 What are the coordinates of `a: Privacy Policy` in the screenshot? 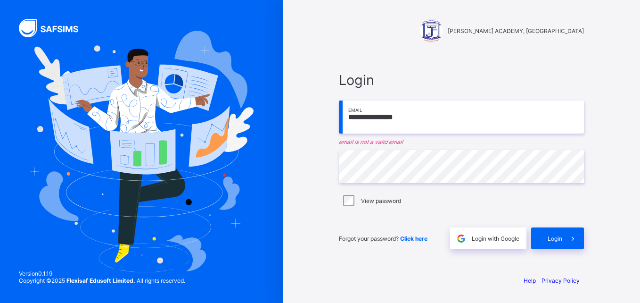 It's located at (560, 280).